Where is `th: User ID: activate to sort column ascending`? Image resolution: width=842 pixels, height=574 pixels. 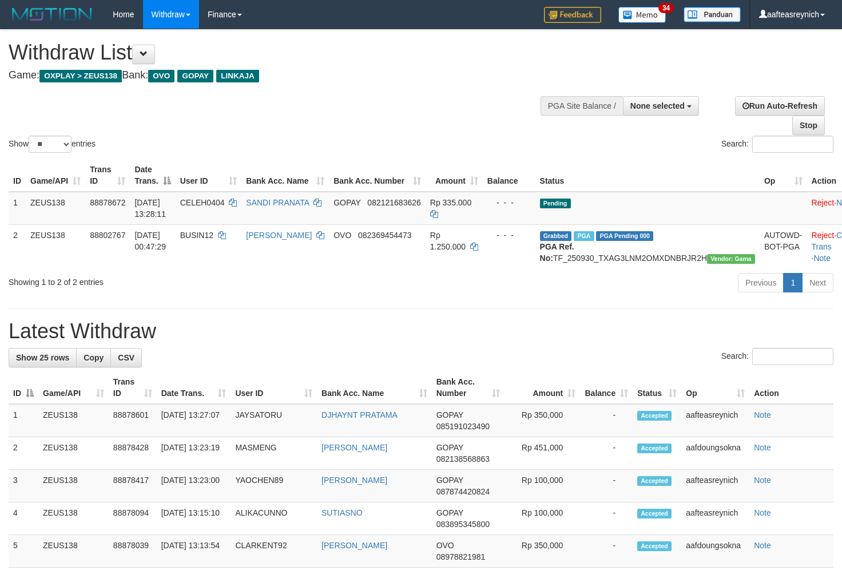
th: User ID: activate to sort column ascending is located at coordinates (273, 387).